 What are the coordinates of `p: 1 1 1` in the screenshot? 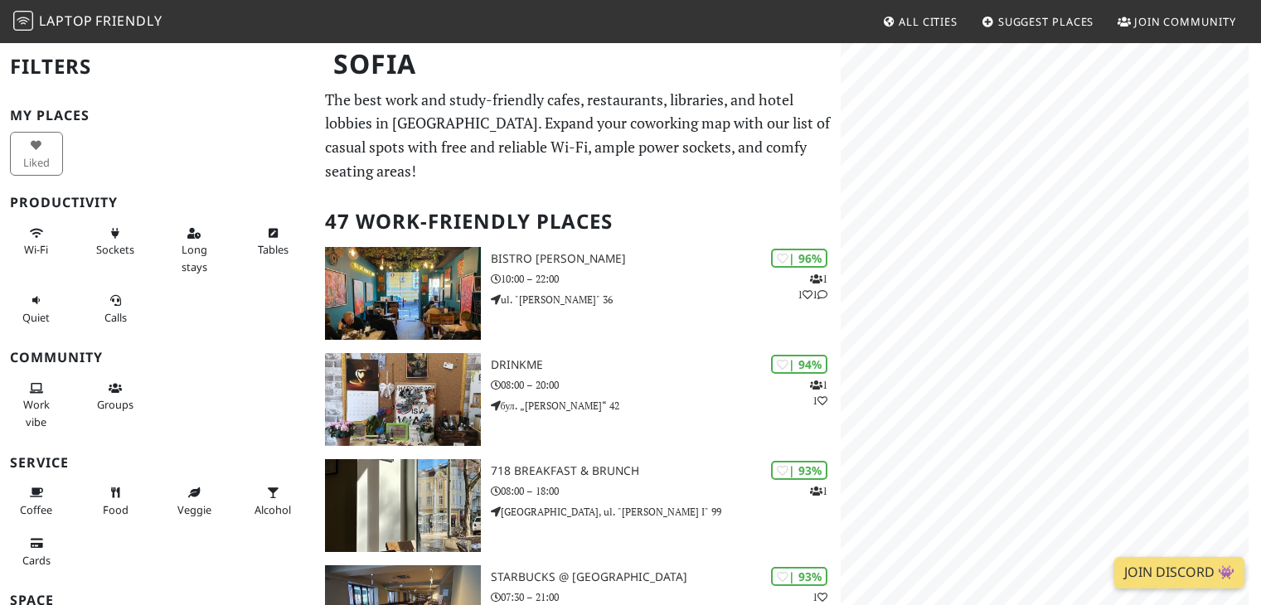 It's located at (813, 287).